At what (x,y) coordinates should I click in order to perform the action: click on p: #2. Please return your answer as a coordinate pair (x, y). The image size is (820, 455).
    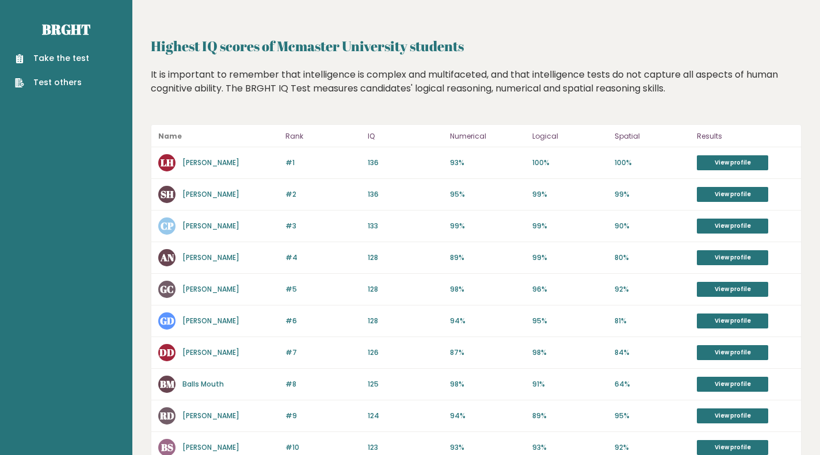
    Looking at the image, I should click on (323, 194).